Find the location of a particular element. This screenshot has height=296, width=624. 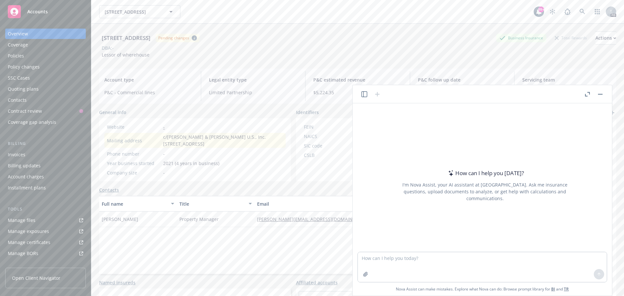

span: Manage exposures is located at coordinates (46, 232).